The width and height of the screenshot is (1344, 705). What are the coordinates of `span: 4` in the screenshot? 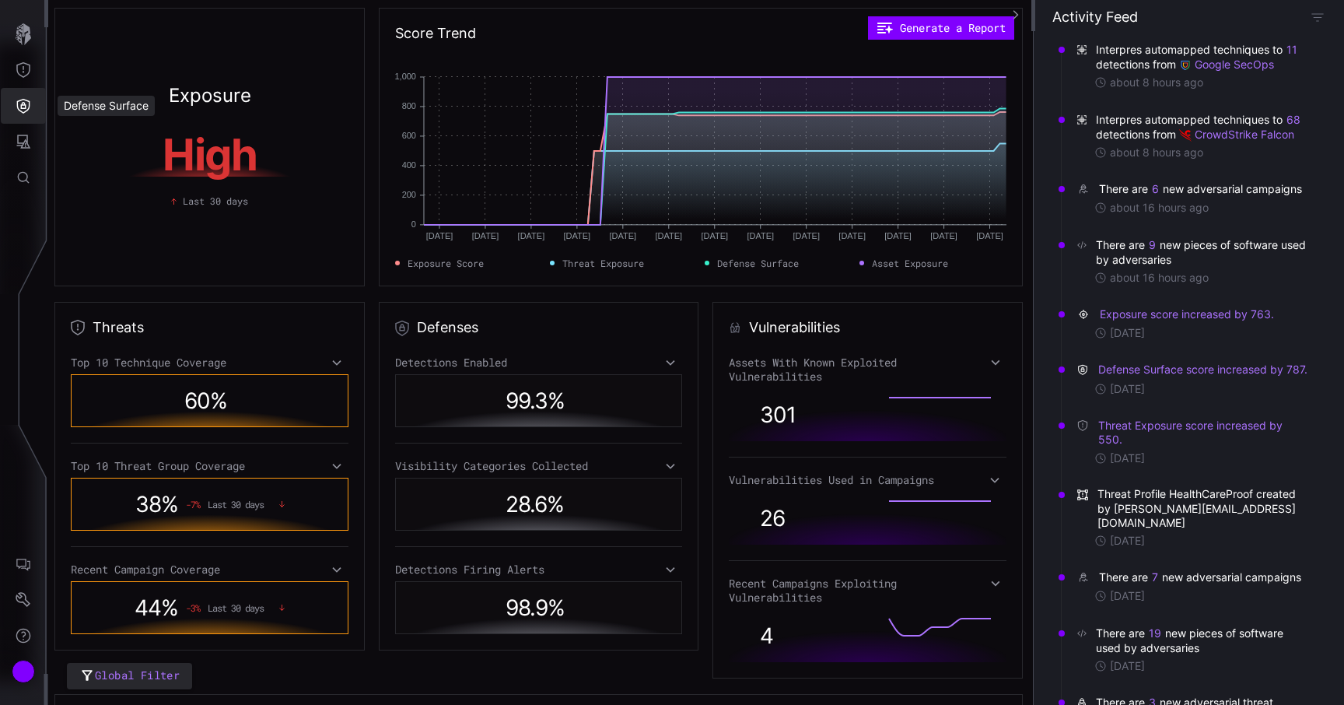 It's located at (766, 635).